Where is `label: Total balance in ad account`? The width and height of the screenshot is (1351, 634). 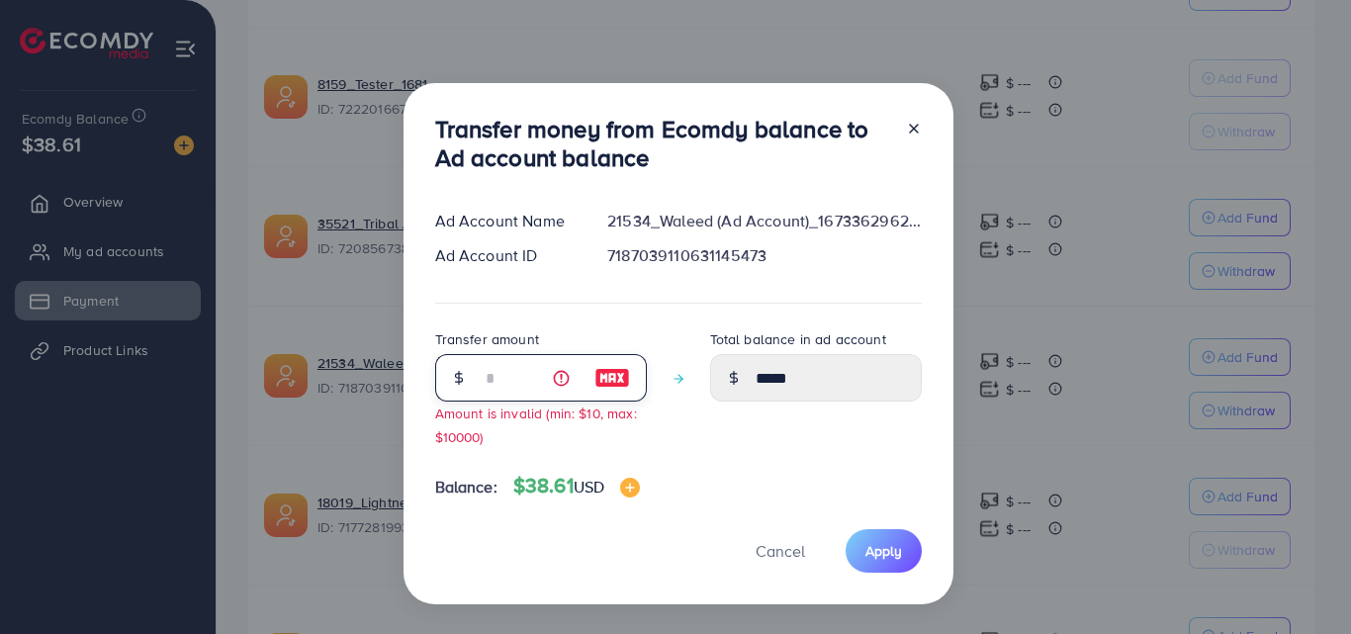
label: Total balance in ad account is located at coordinates (798, 339).